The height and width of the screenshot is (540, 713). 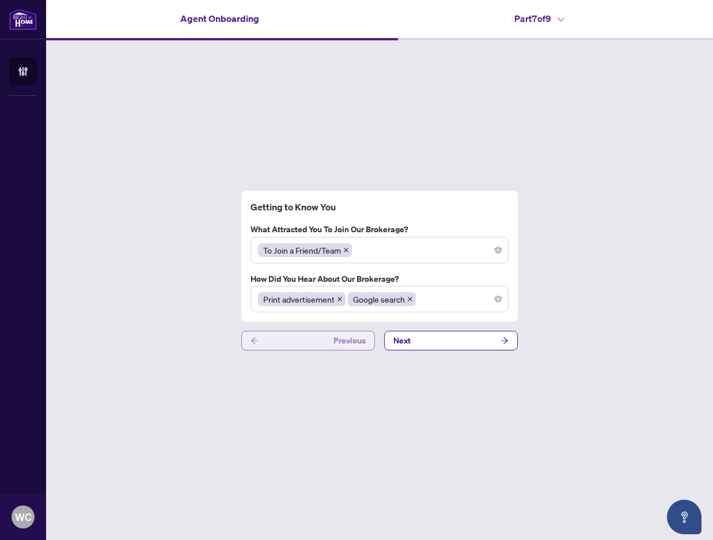 I want to click on span: Previous, so click(x=350, y=341).